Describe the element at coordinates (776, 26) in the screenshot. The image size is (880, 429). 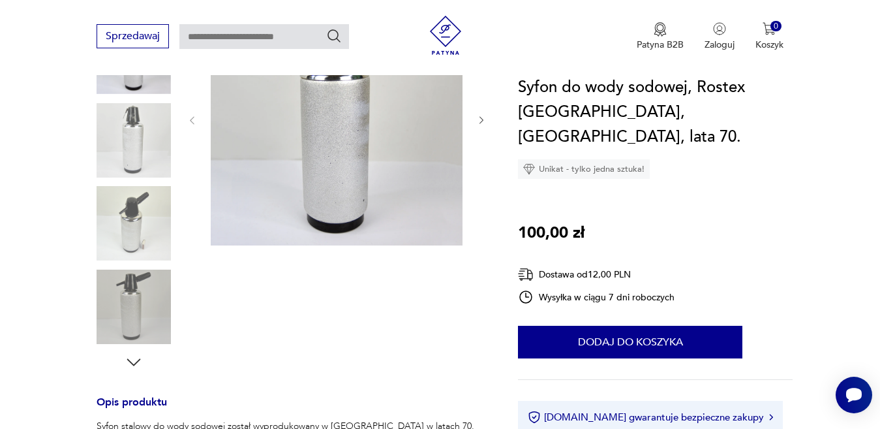
I see `div: 0` at that location.